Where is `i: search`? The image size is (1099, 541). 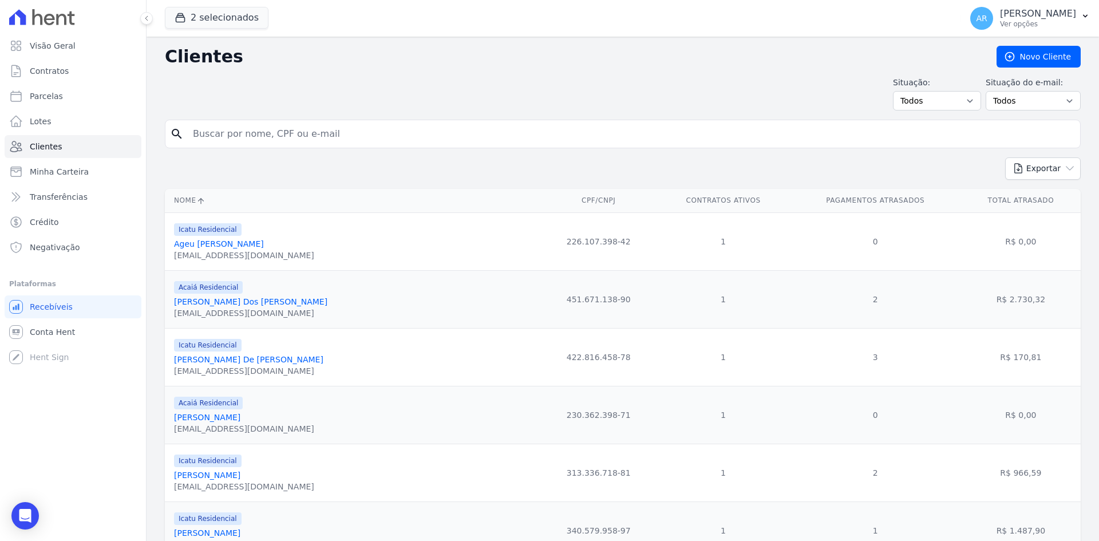
i: search is located at coordinates (177, 134).